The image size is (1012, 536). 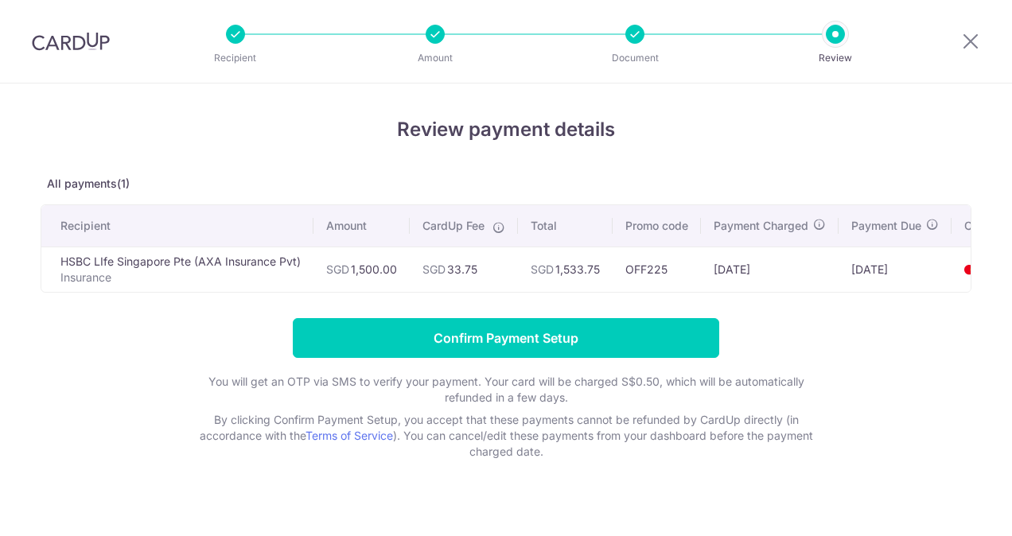 What do you see at coordinates (181, 278) in the screenshot?
I see `p: Insurance` at bounding box center [181, 278].